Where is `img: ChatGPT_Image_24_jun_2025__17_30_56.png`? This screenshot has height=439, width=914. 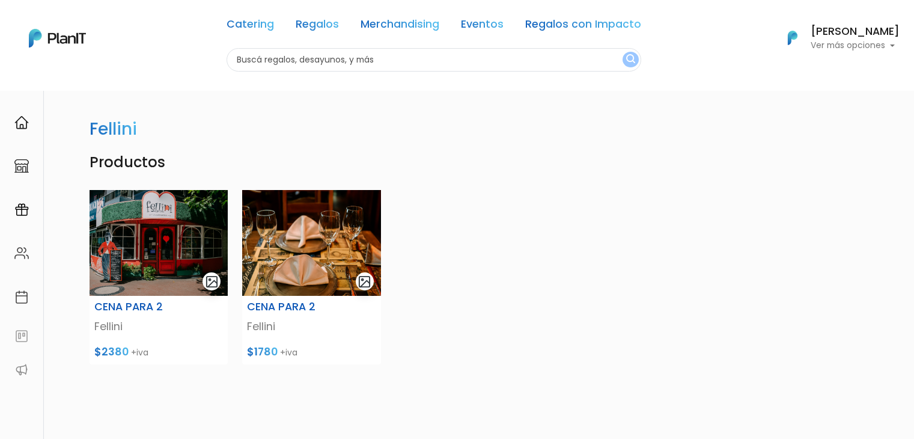
img: ChatGPT_Image_24_jun_2025__17_30_56.png is located at coordinates (159, 243).